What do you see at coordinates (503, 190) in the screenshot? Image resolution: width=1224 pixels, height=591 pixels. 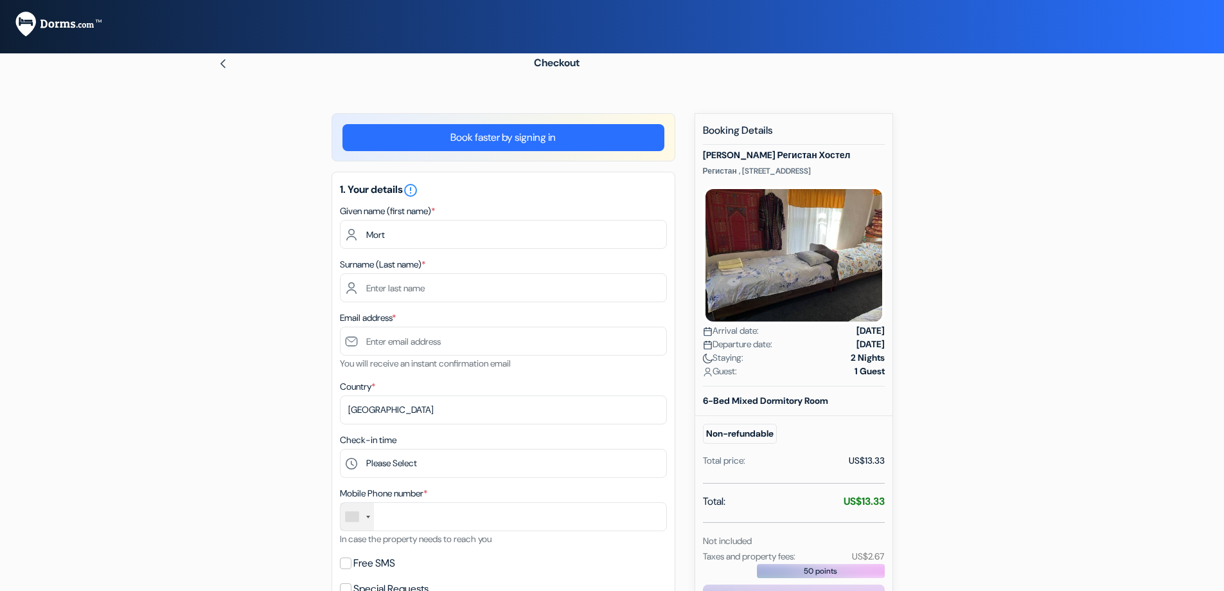 I see `h5: 1. Your details` at bounding box center [503, 190].